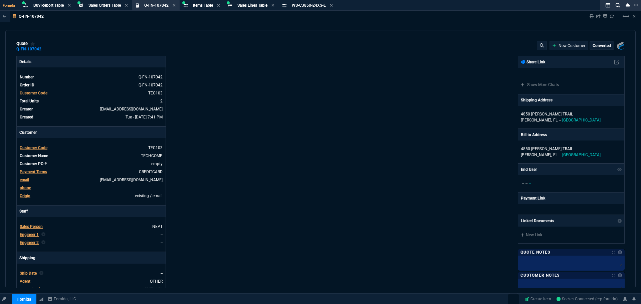 This screenshot has width=641, height=304. Describe the element at coordinates (26, 109) in the screenshot. I see `span: Creator` at that location.